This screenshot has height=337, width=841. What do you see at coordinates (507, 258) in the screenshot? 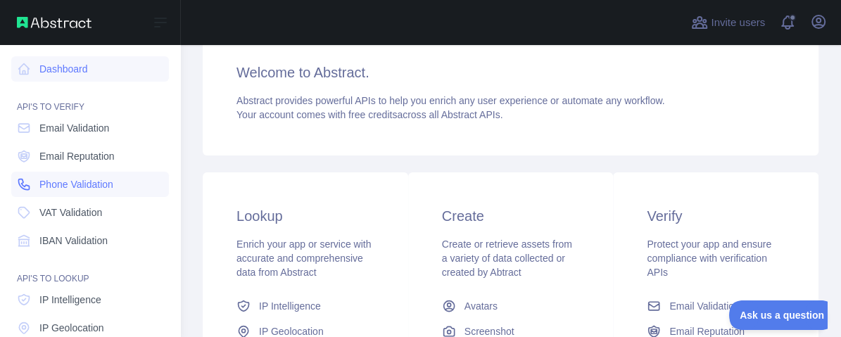
I see `span: Create or retrieve assets from a variety of data collected or created by Abtract` at bounding box center [507, 258].